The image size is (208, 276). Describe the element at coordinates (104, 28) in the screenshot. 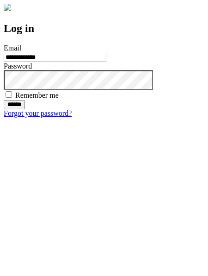

I see `h2: Log in` at that location.